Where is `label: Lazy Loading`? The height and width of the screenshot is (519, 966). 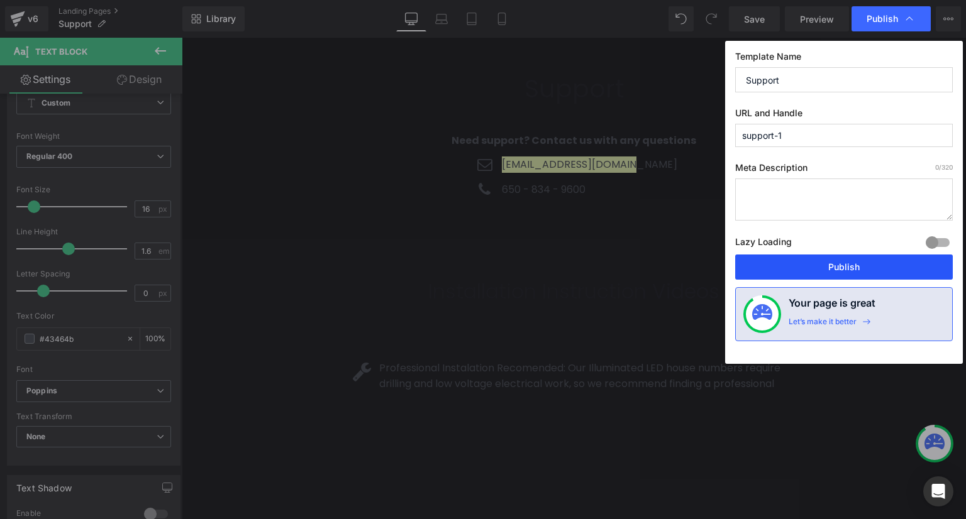
label: Lazy Loading is located at coordinates (763, 244).